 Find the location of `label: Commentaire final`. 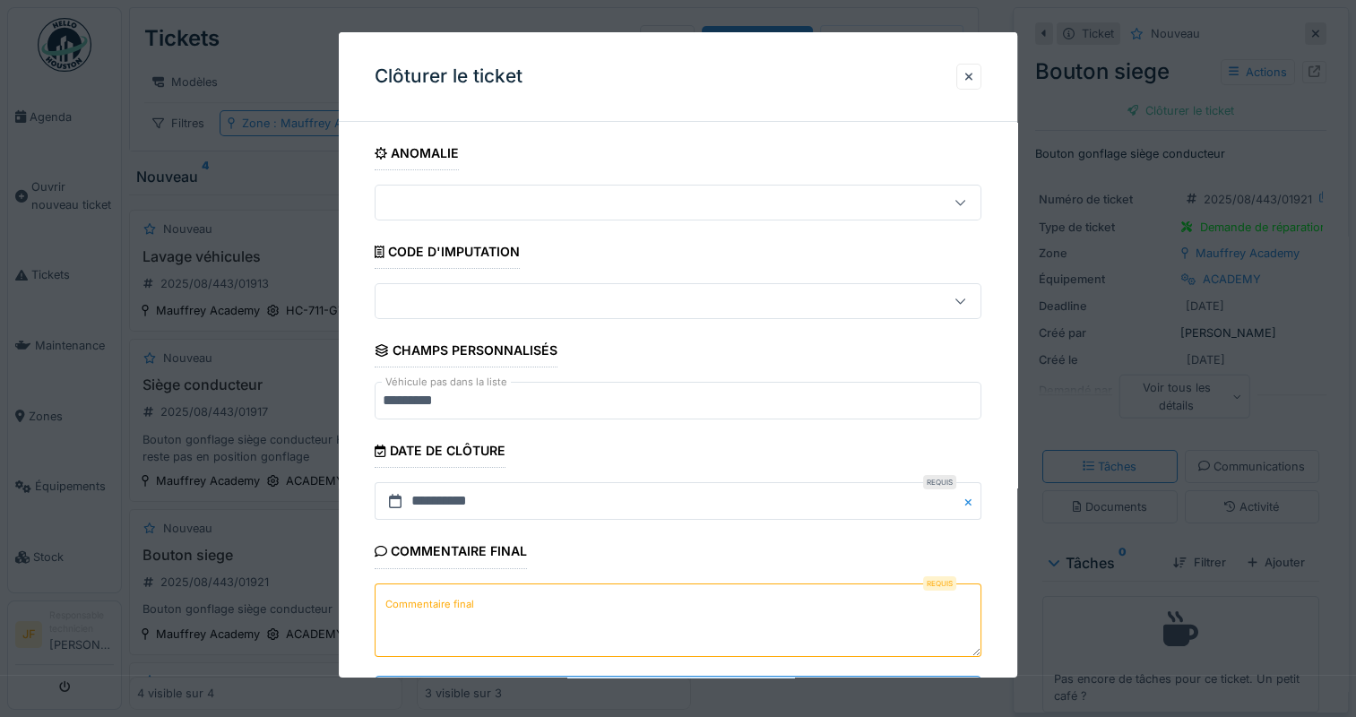

label: Commentaire final is located at coordinates (429, 604).